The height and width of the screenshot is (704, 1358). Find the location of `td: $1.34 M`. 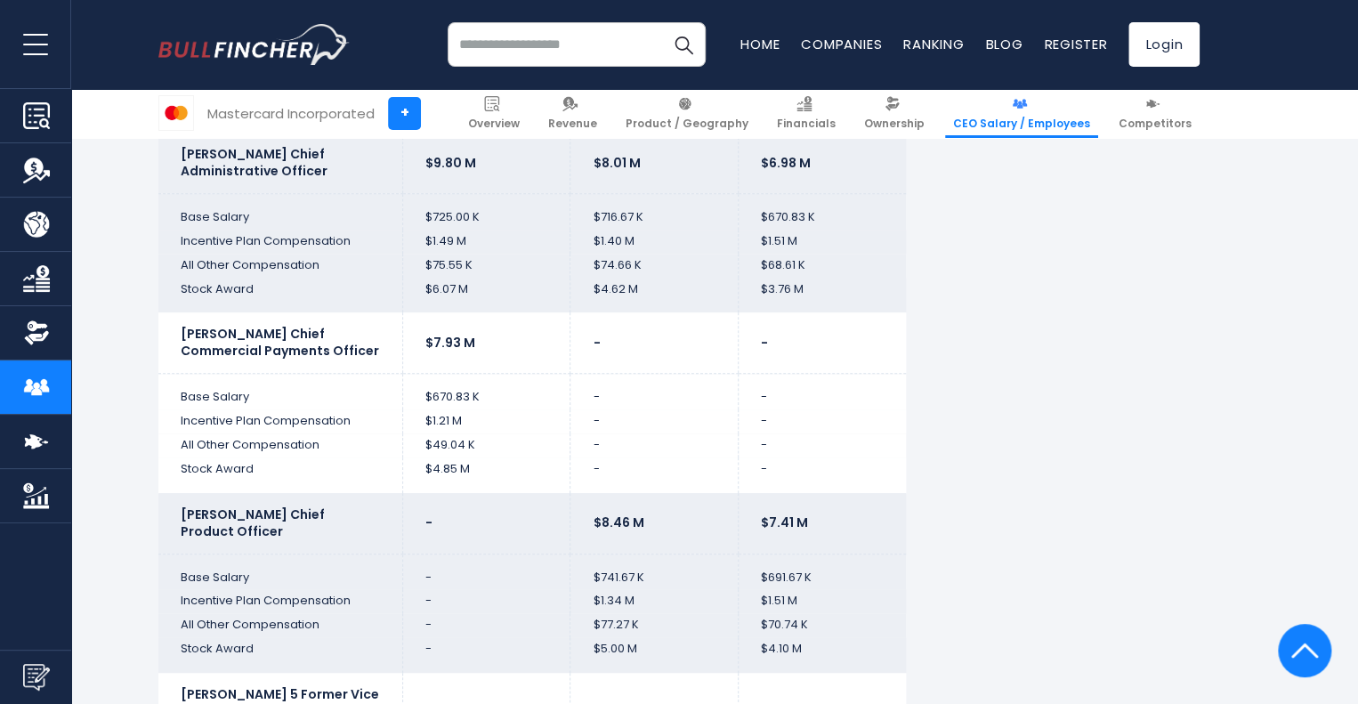

td: $1.34 M is located at coordinates (654, 601).